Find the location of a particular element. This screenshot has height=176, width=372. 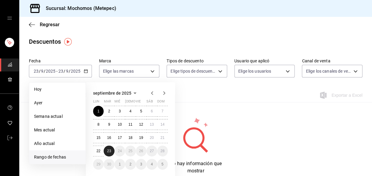

button: 11 de septiembre de 2025 is located at coordinates (130, 124).